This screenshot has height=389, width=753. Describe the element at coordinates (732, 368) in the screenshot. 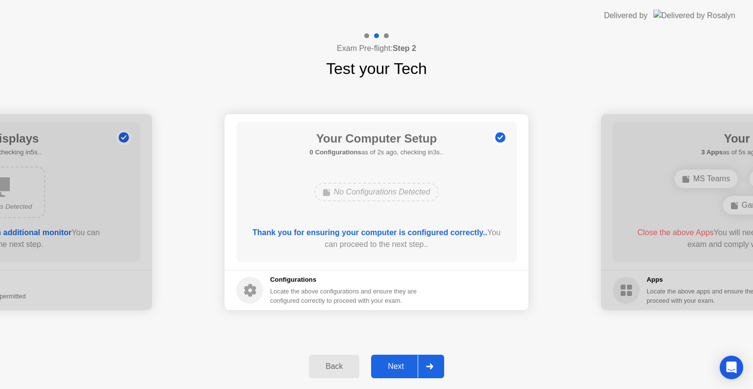

I see `div: Open Intercom Messenger` at that location.